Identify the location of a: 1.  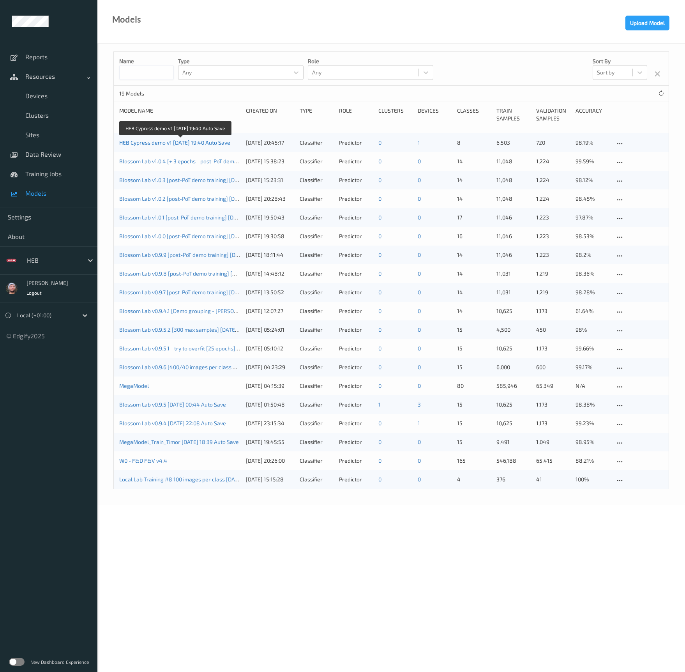
(419, 423).